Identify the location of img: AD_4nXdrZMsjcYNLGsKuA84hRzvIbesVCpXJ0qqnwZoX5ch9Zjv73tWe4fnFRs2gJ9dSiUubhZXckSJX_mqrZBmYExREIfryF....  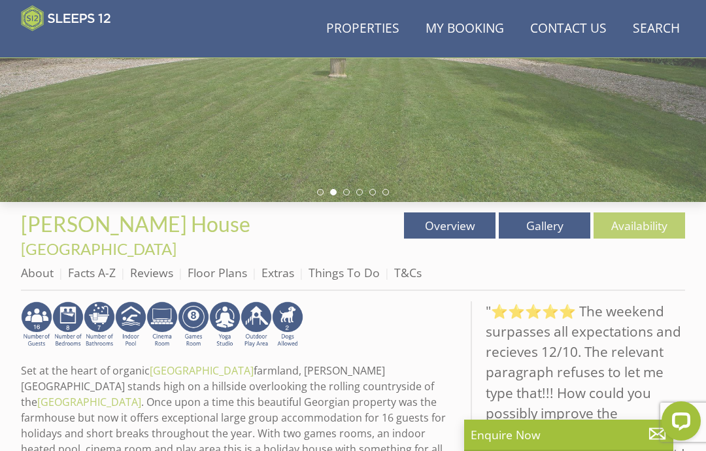
(193, 325).